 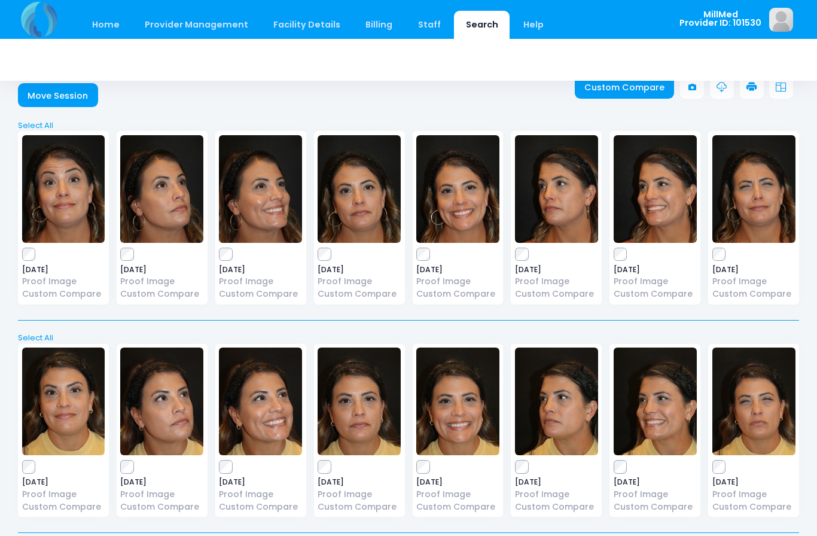 What do you see at coordinates (534, 25) in the screenshot?
I see `a: Help` at bounding box center [534, 25].